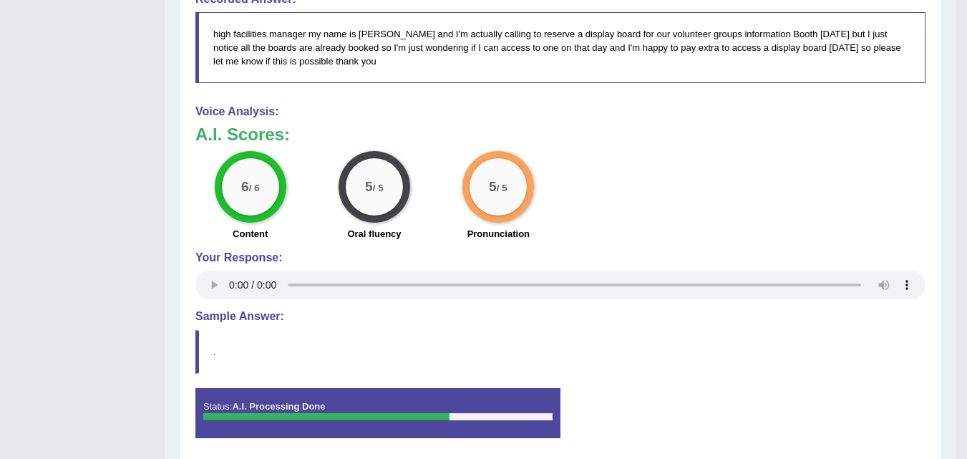  What do you see at coordinates (560, 112) in the screenshot?
I see `h4: Voice Analysis:` at bounding box center [560, 112].